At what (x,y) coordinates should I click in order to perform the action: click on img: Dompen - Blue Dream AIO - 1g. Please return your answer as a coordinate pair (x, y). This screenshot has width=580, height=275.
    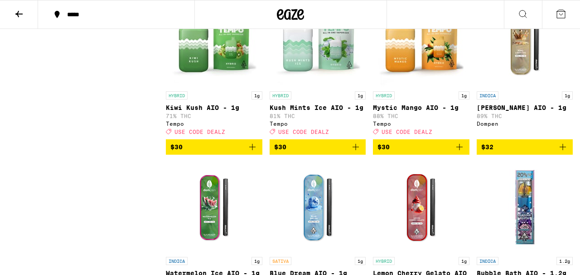
    Looking at the image, I should click on (318, 208).